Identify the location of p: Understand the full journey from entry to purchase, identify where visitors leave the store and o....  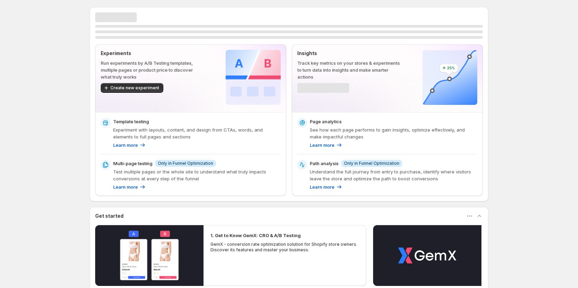
(393, 175).